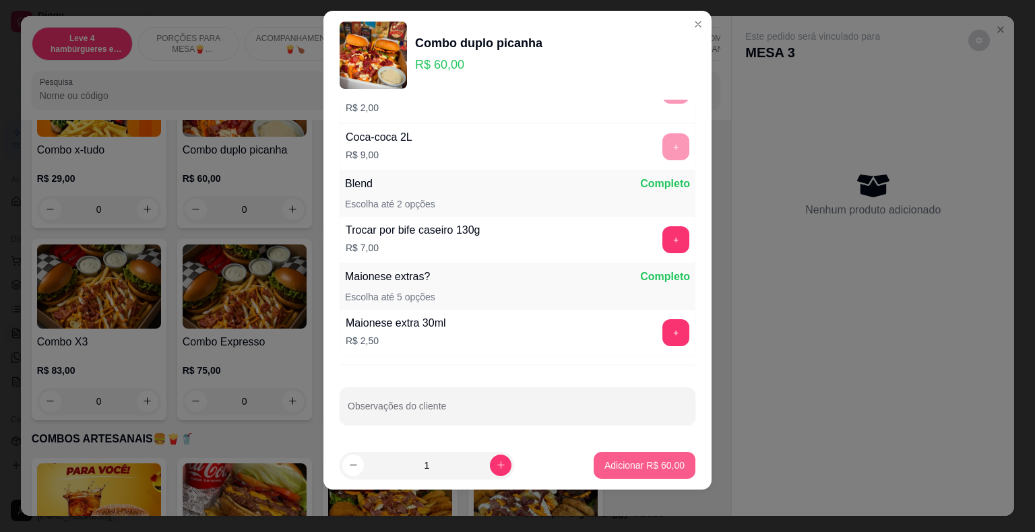 The height and width of the screenshot is (532, 1035). Describe the element at coordinates (395, 341) in the screenshot. I see `p: R$ 2,50` at that location.